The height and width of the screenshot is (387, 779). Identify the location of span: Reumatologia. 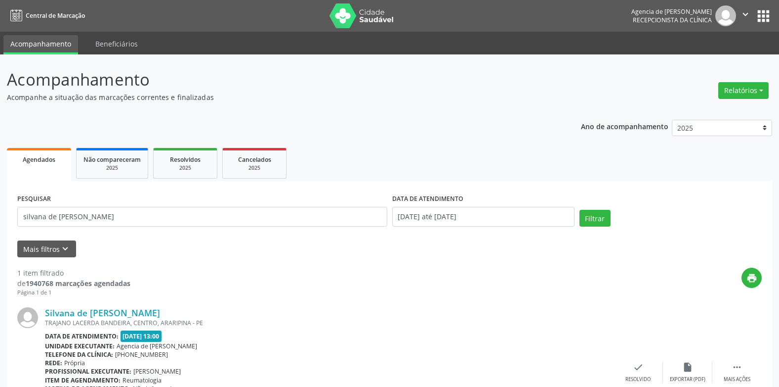
(142, 380).